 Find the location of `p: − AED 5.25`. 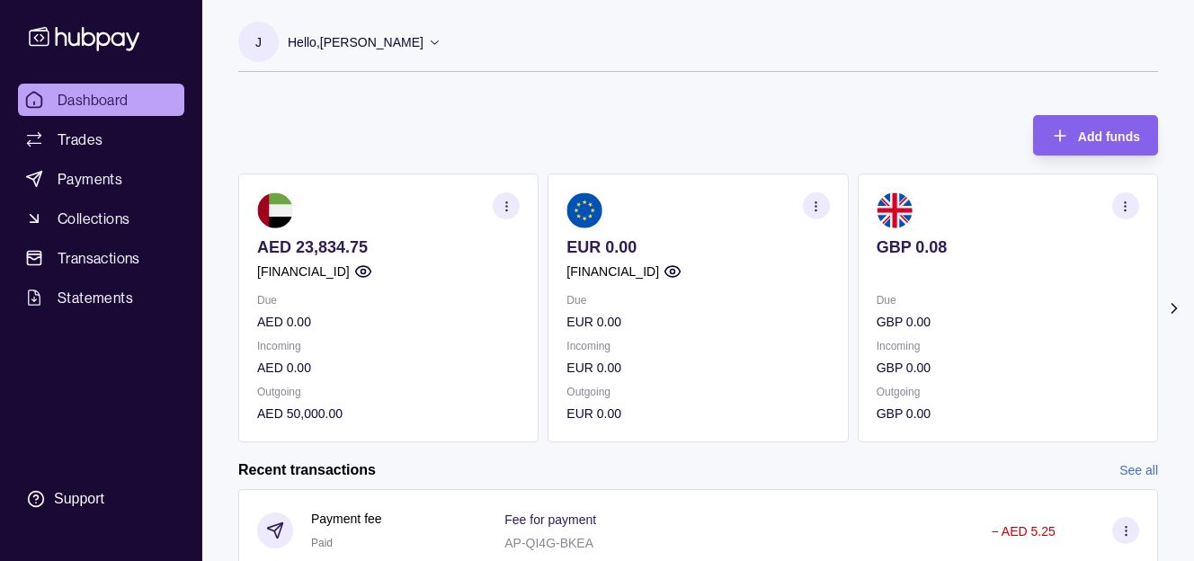

p: − AED 5.25 is located at coordinates (1024, 532).